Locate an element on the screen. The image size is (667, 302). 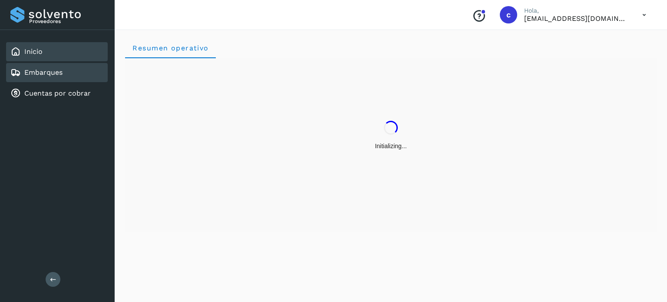
p: Proveedores is located at coordinates (66, 21).